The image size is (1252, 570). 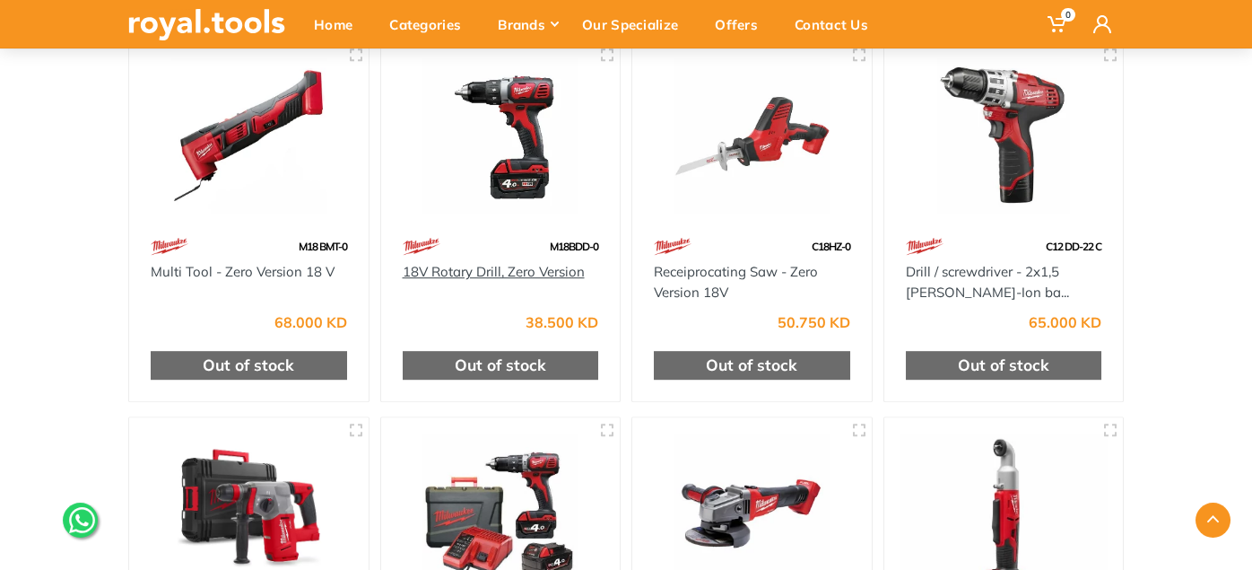 What do you see at coordinates (636, 24) in the screenshot?
I see `div: Our Specialize` at bounding box center [636, 24].